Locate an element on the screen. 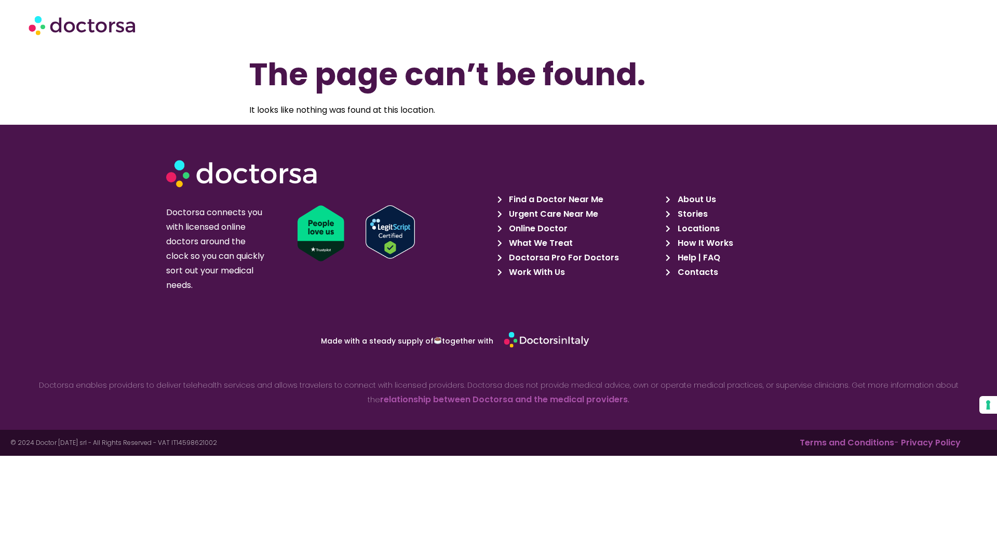 Image resolution: width=997 pixels, height=540 pixels. a: Contacts is located at coordinates (747, 272).